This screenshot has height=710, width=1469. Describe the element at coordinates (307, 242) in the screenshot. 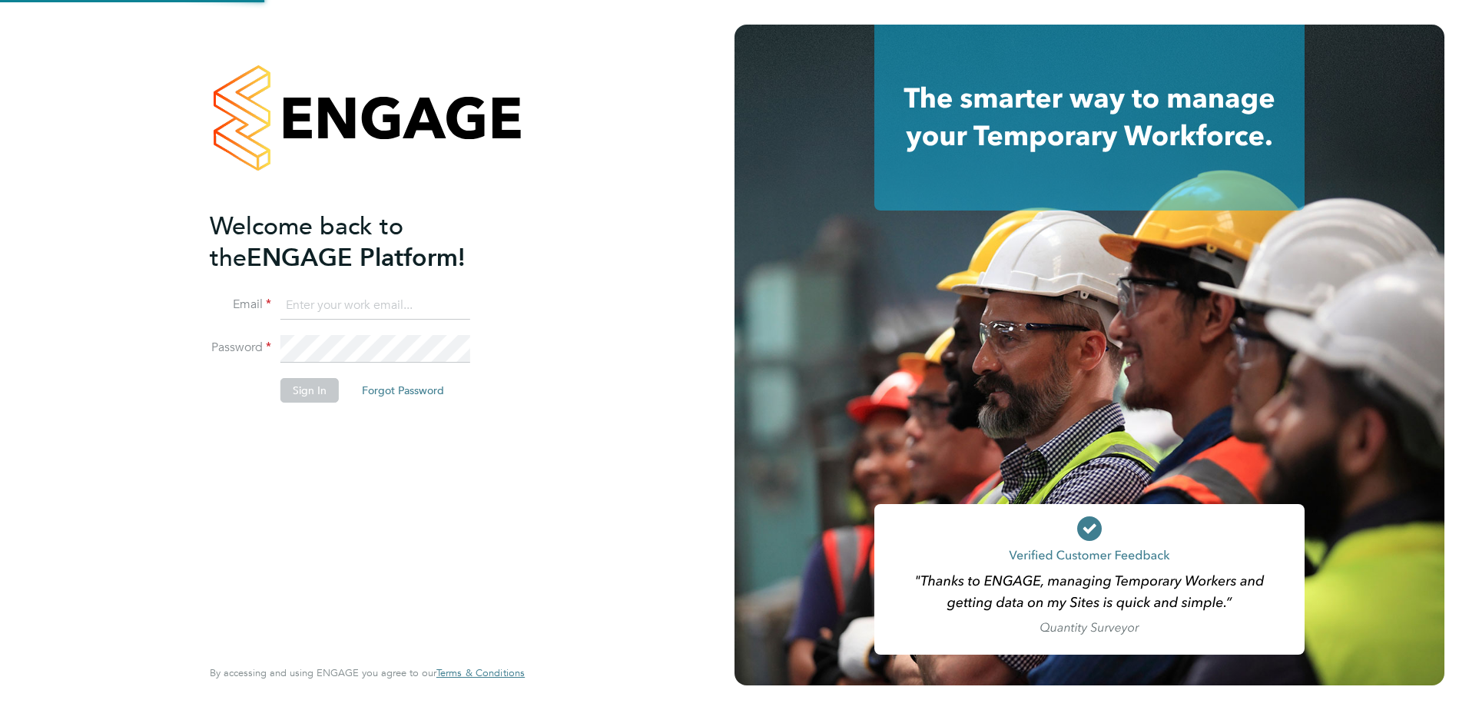

I see `span: Welcome back to the` at that location.